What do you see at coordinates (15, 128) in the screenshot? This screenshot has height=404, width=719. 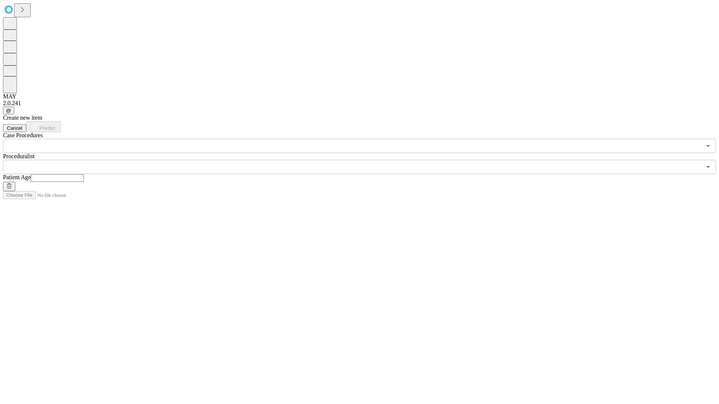 I see `span: Cancel` at bounding box center [15, 128].